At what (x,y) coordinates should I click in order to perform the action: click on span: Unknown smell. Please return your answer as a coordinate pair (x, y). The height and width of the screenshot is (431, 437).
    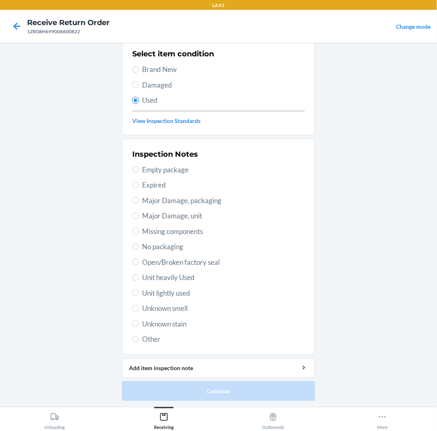
    Looking at the image, I should click on (223, 308).